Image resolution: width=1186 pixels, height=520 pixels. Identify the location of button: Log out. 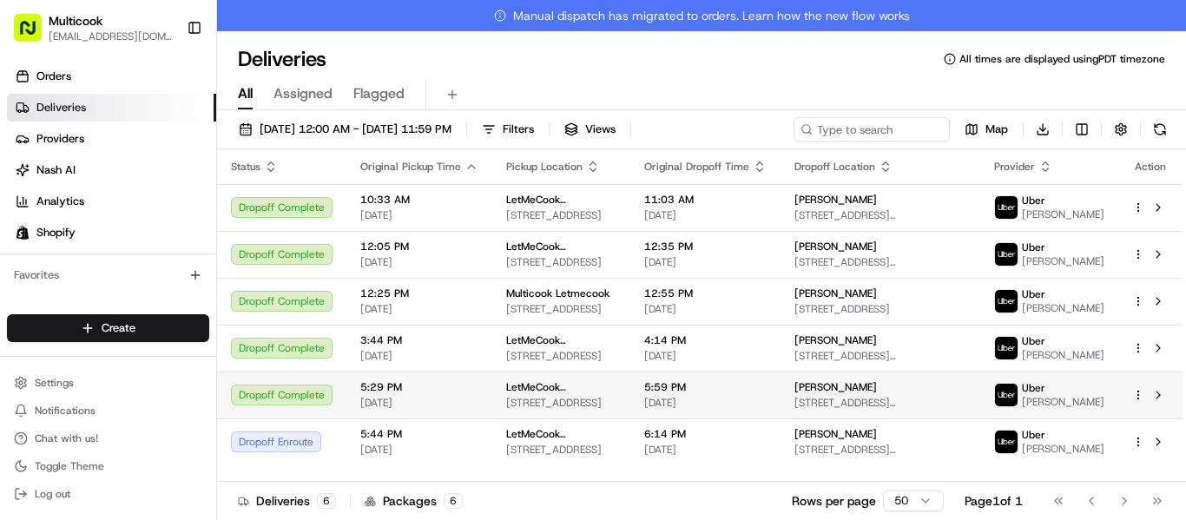
(108, 494).